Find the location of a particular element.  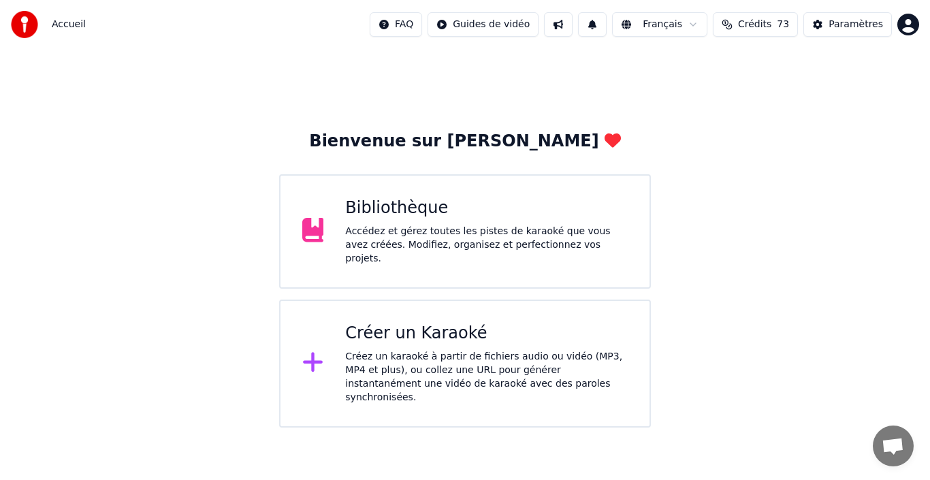

span: Crédits is located at coordinates (754, 24).